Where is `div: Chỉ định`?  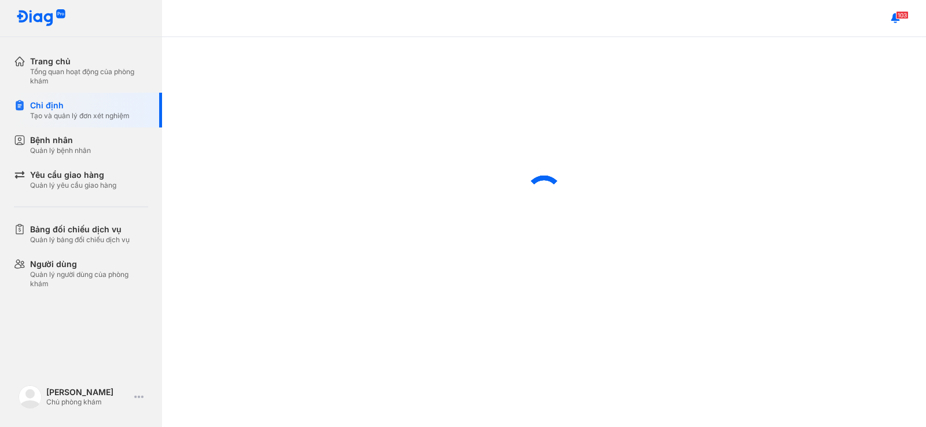 div: Chỉ định is located at coordinates (80, 105).